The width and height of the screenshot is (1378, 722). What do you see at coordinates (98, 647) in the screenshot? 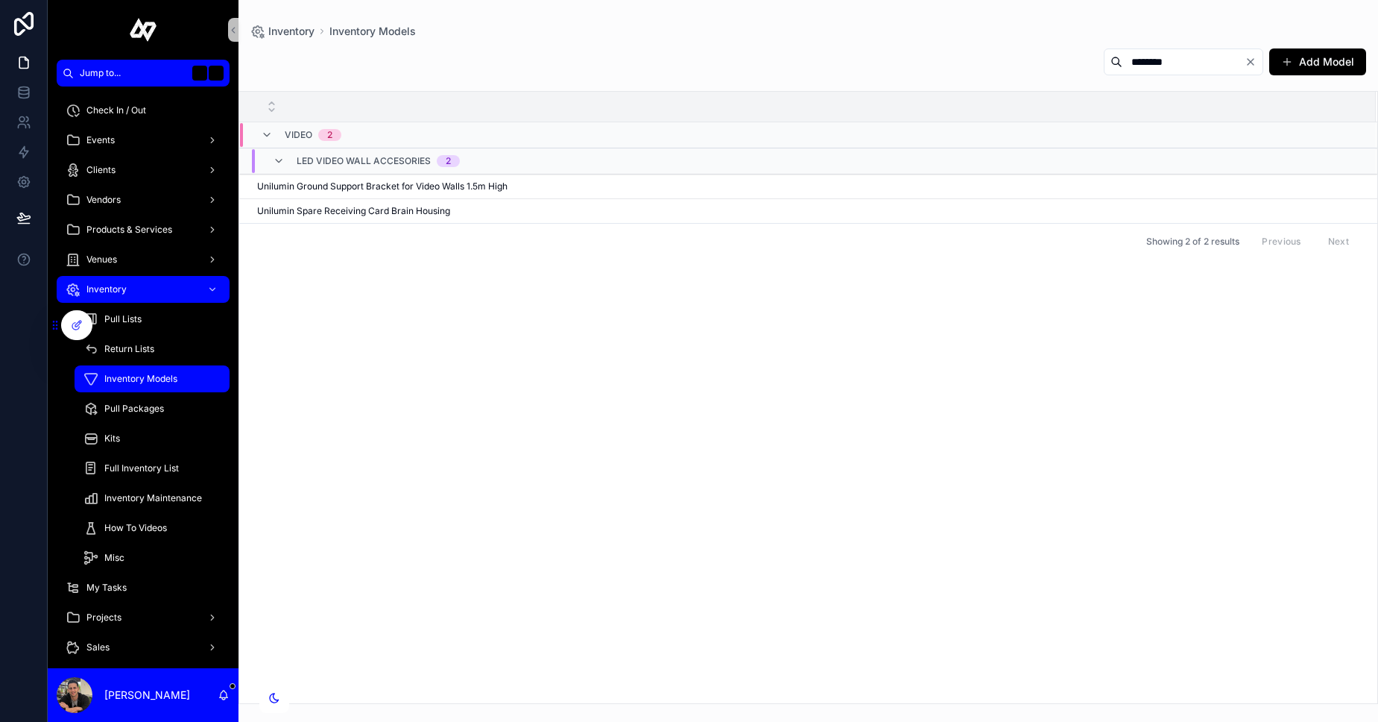
I see `span: Sales` at bounding box center [98, 647].